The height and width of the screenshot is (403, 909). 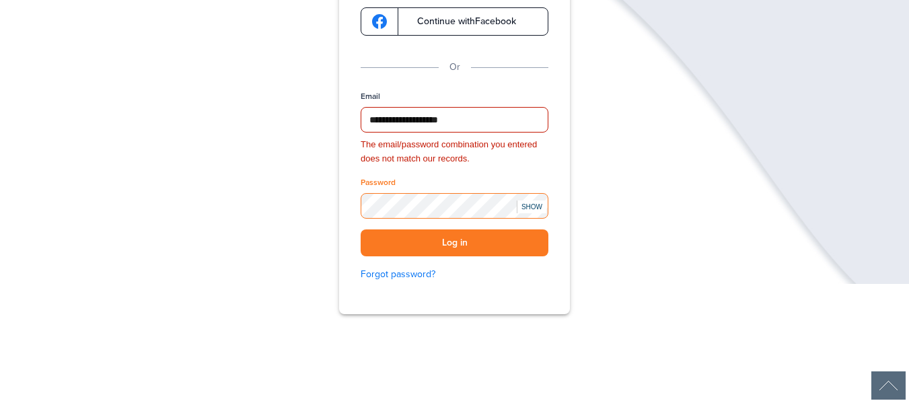 I want to click on input: Email, so click(x=454, y=120).